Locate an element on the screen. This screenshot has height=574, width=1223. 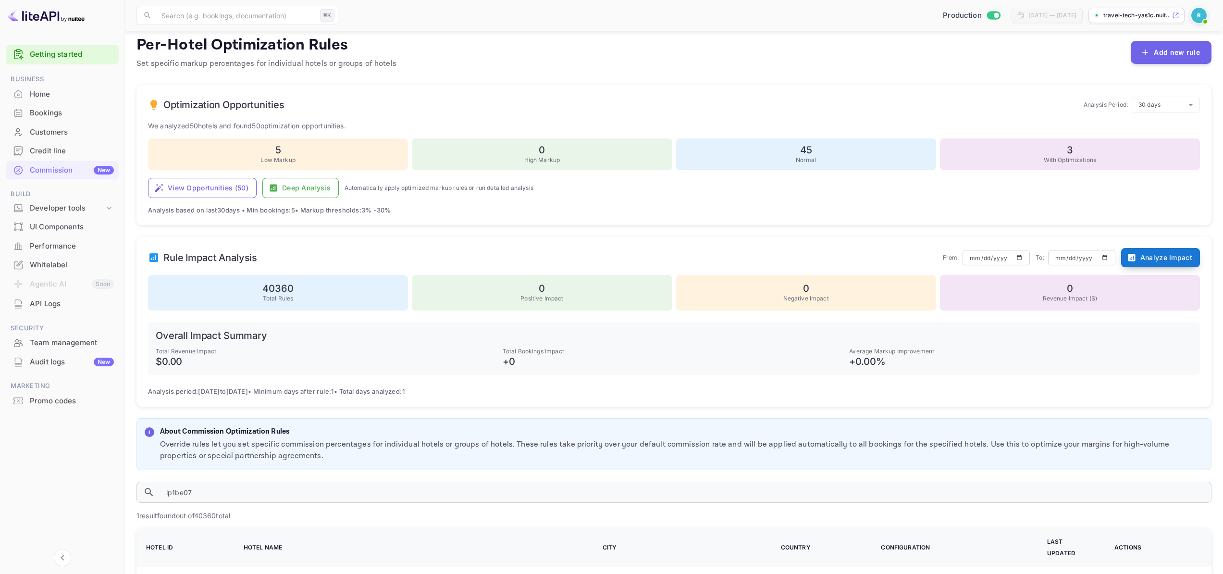
div: 30 days is located at coordinates (1166, 105).